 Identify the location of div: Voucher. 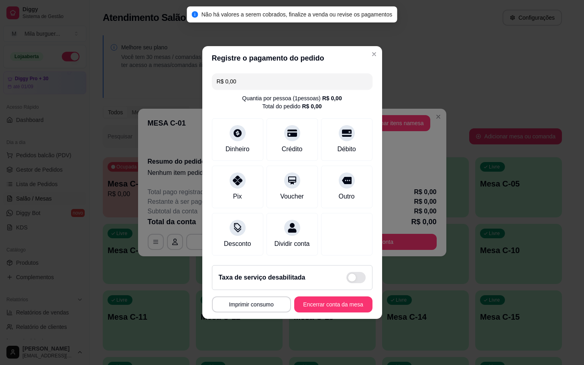
(292, 197).